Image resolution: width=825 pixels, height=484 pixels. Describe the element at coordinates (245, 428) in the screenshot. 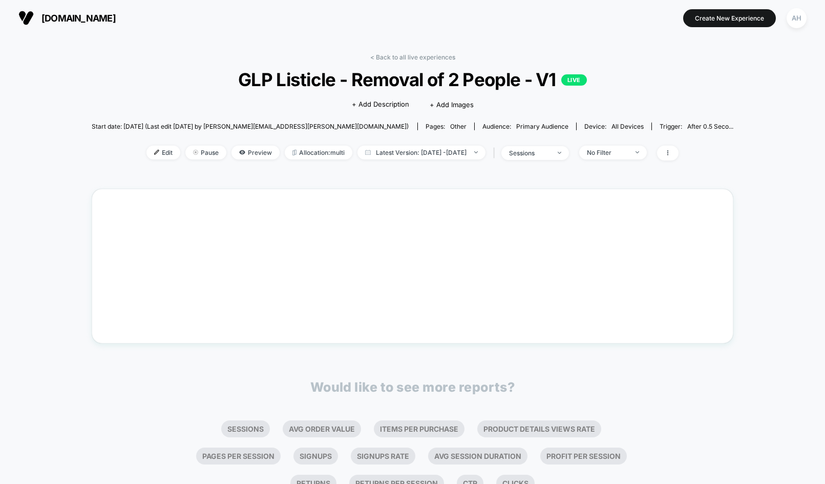

I see `li: Sessions` at that location.